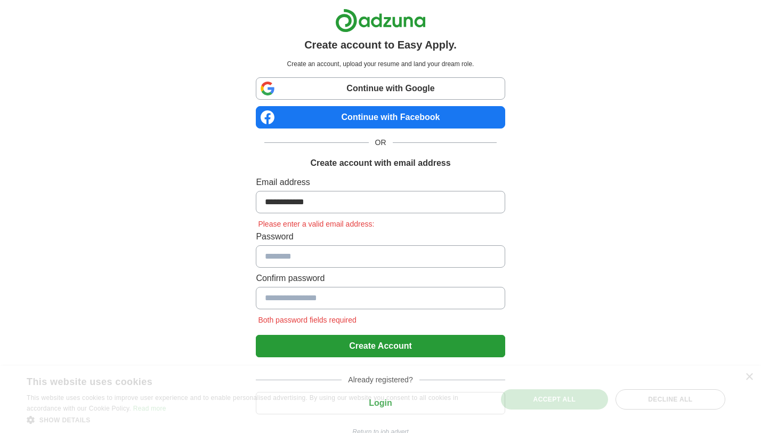 Image resolution: width=761 pixels, height=433 pixels. Describe the element at coordinates (380, 163) in the screenshot. I see `h1: Create account with email address` at that location.